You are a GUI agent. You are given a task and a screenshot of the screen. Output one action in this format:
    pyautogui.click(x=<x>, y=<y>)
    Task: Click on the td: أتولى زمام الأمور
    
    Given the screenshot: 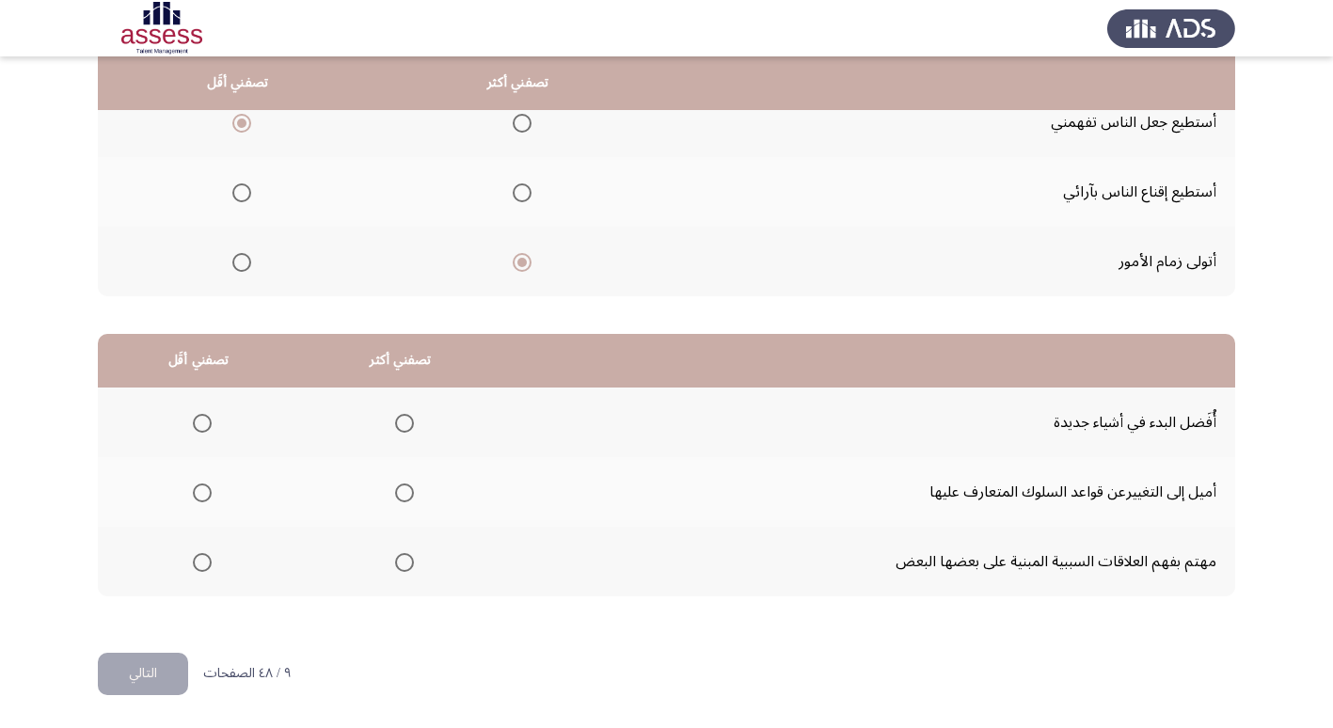 What is the action you would take?
    pyautogui.click(x=946, y=261)
    